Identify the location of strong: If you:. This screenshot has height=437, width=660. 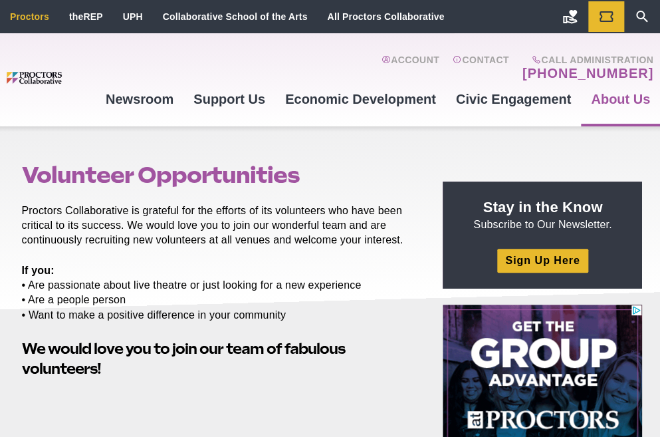
(38, 270).